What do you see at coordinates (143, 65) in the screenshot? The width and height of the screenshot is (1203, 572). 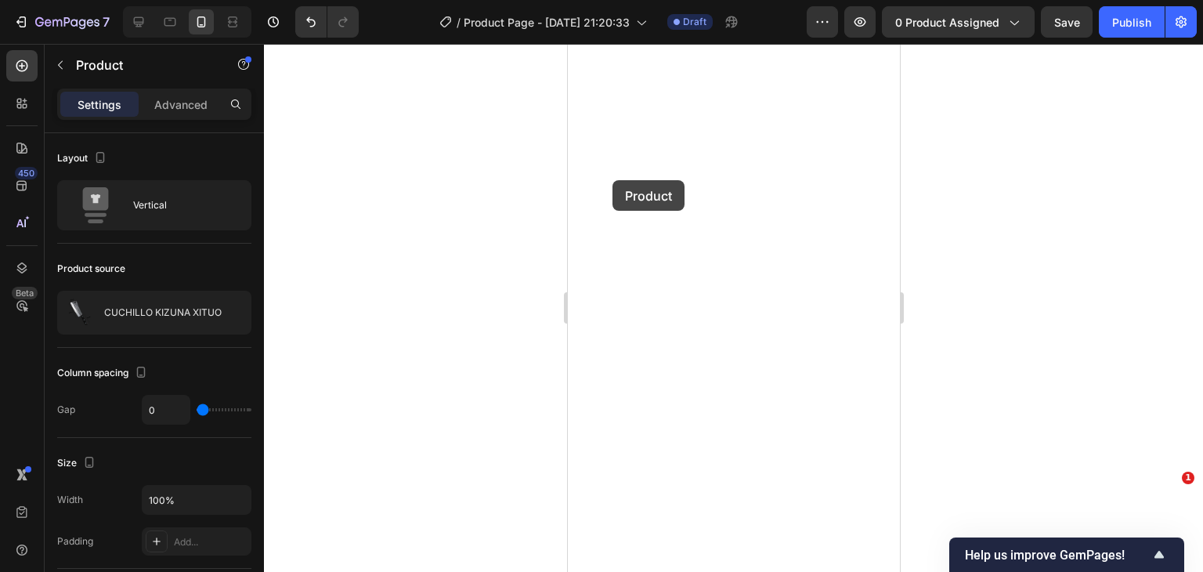 I see `p: Product` at bounding box center [143, 65].